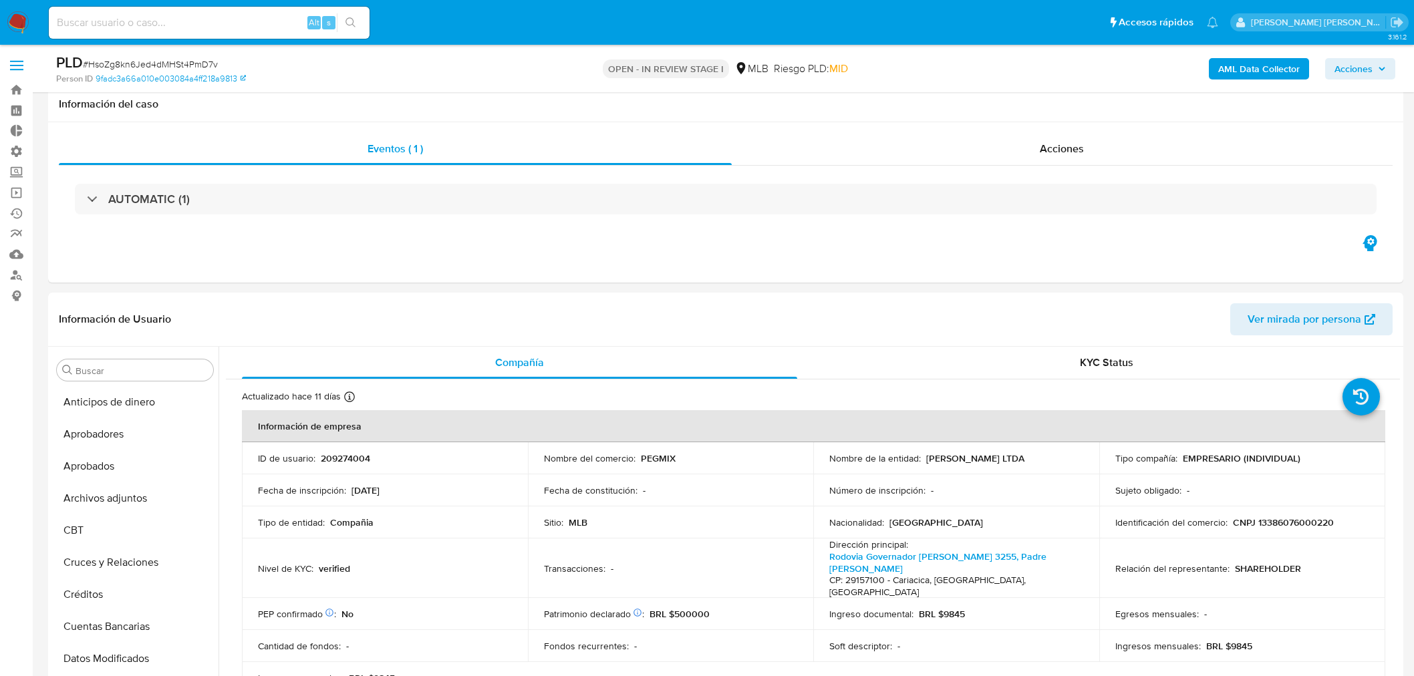 Image resolution: width=1414 pixels, height=676 pixels. What do you see at coordinates (519, 362) in the screenshot?
I see `span: Compañía` at bounding box center [519, 362].